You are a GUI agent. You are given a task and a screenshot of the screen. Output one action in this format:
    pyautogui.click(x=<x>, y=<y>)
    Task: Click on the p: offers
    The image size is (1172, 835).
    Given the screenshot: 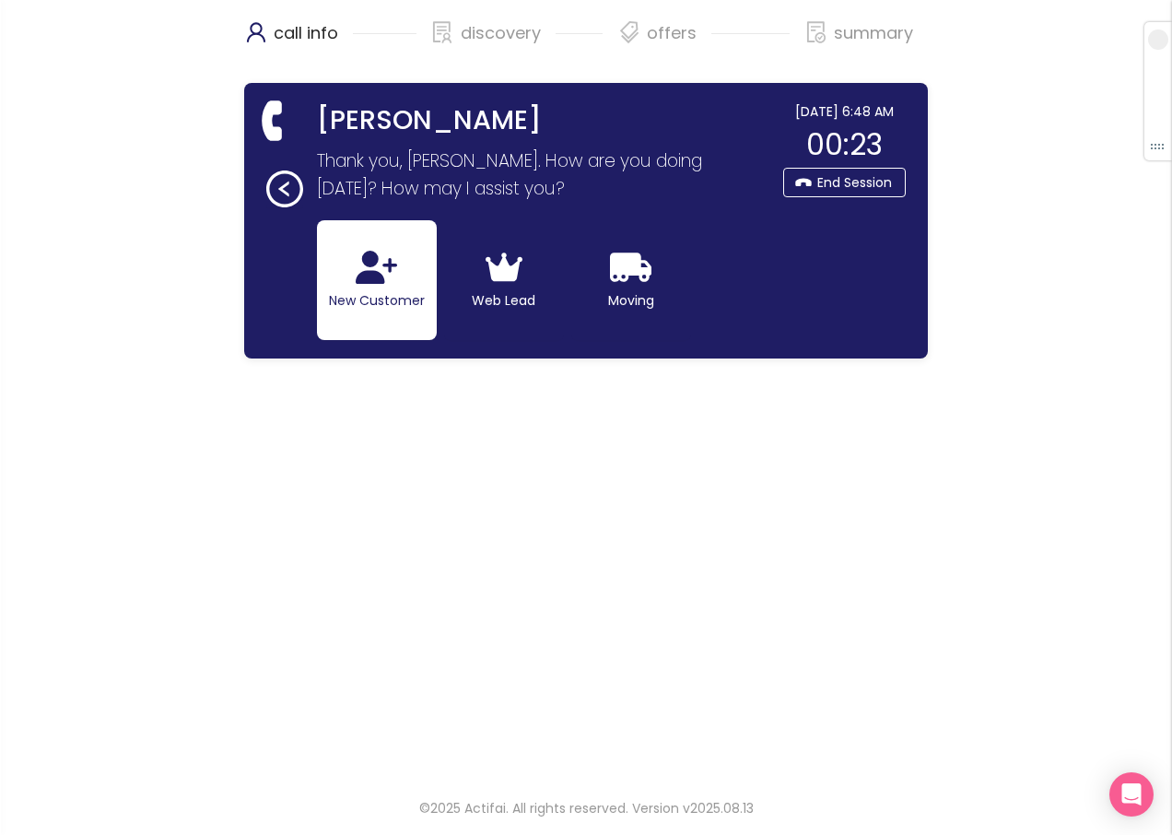 What is the action you would take?
    pyautogui.click(x=671, y=33)
    